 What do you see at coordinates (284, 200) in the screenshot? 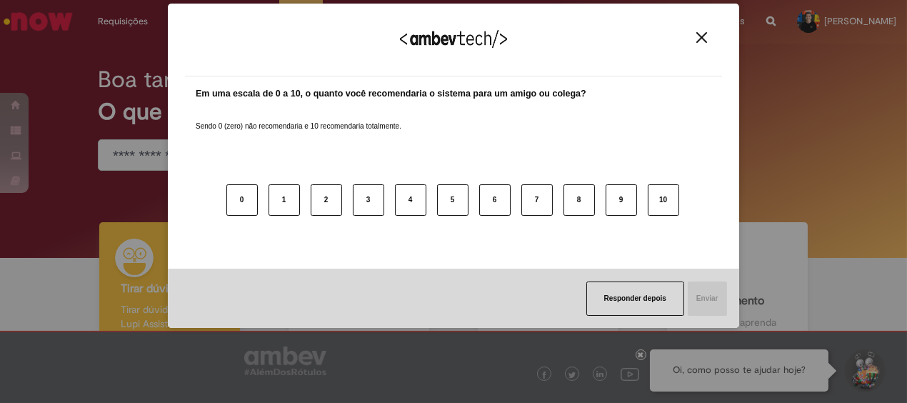
I see `button: 1` at bounding box center [284, 200].